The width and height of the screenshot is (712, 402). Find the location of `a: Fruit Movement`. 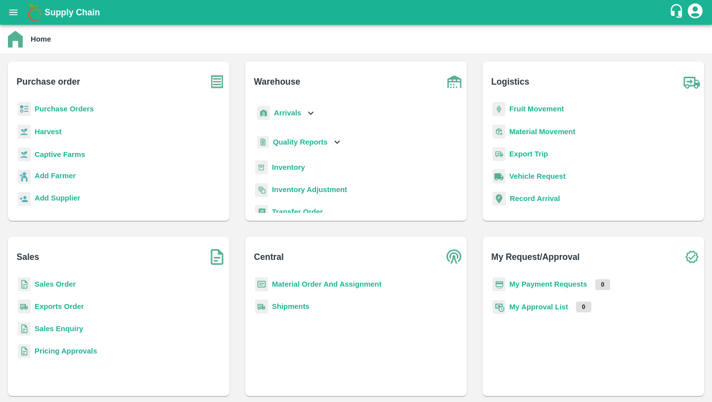

a: Fruit Movement is located at coordinates (537, 109).